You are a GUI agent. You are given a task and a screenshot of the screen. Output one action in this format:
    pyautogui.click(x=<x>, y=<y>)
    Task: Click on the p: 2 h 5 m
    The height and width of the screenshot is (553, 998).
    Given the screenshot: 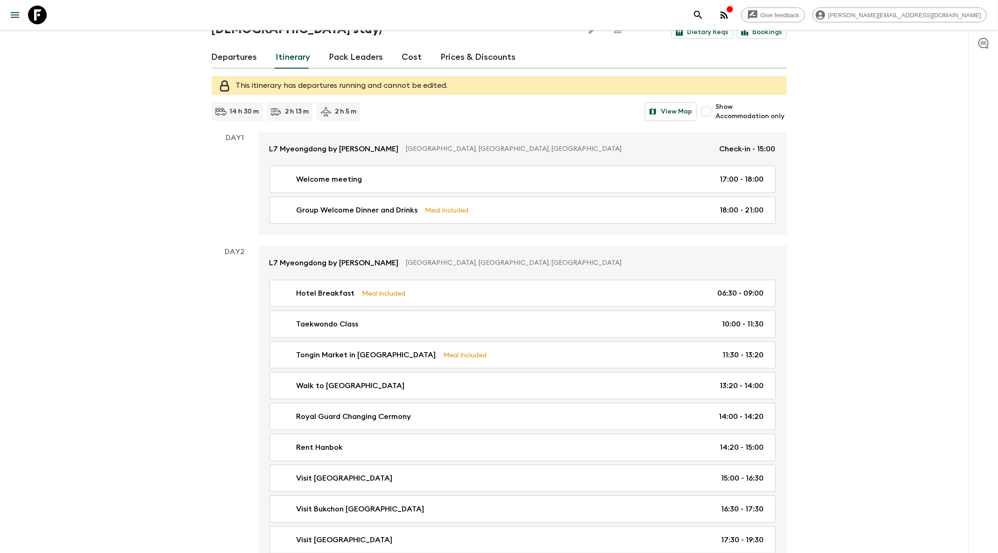 What is the action you would take?
    pyautogui.click(x=346, y=112)
    